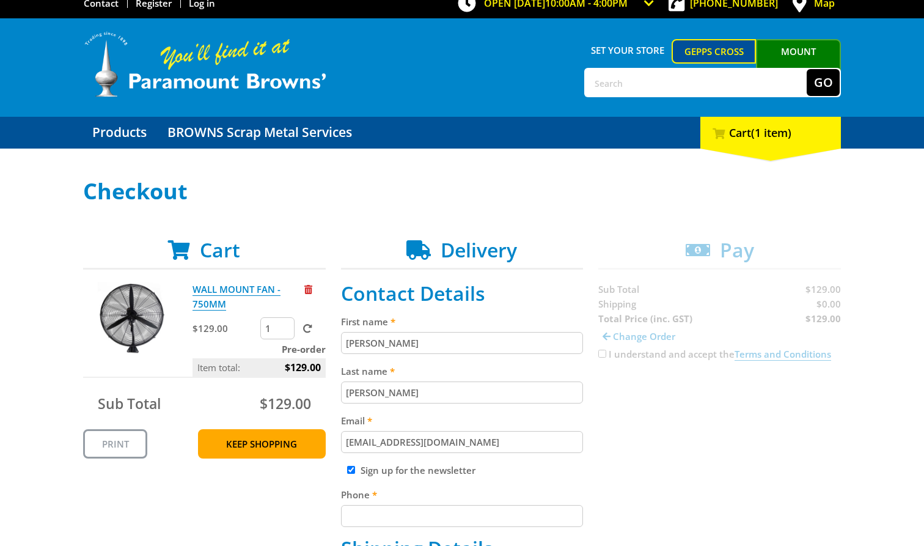  What do you see at coordinates (205, 64) in the screenshot?
I see `img: Paramount Browns'` at bounding box center [205, 64].